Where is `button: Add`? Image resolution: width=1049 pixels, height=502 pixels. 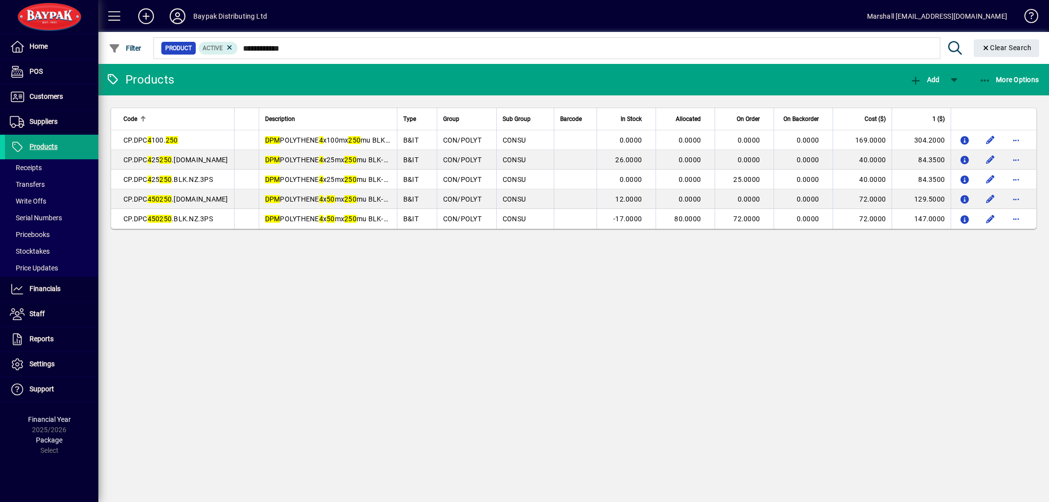
button: Add is located at coordinates (146, 16).